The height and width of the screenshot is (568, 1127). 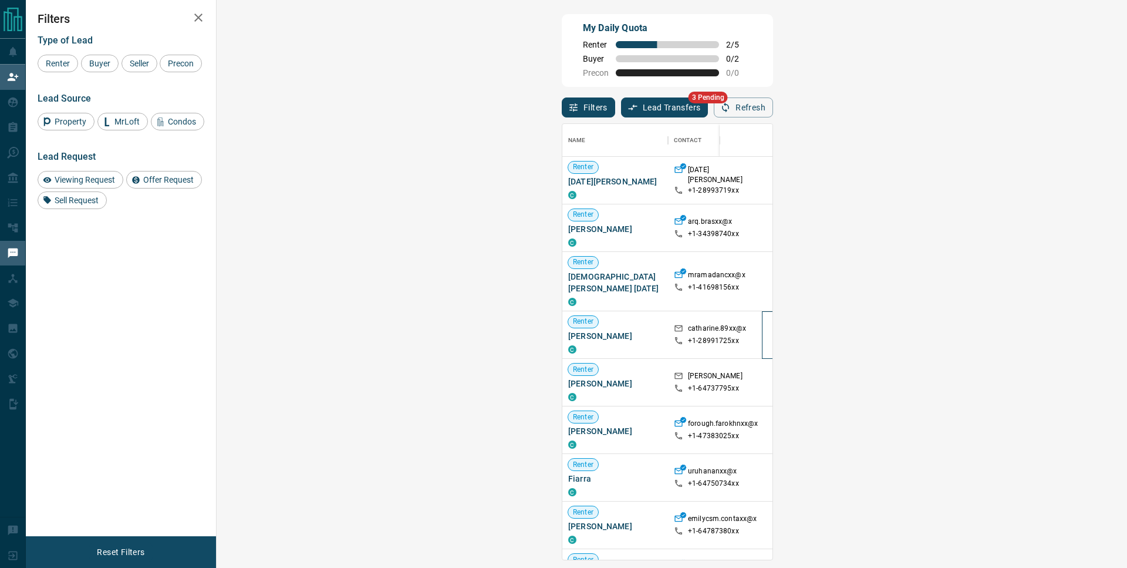 What do you see at coordinates (139, 63) in the screenshot?
I see `div: Seller` at bounding box center [139, 63].